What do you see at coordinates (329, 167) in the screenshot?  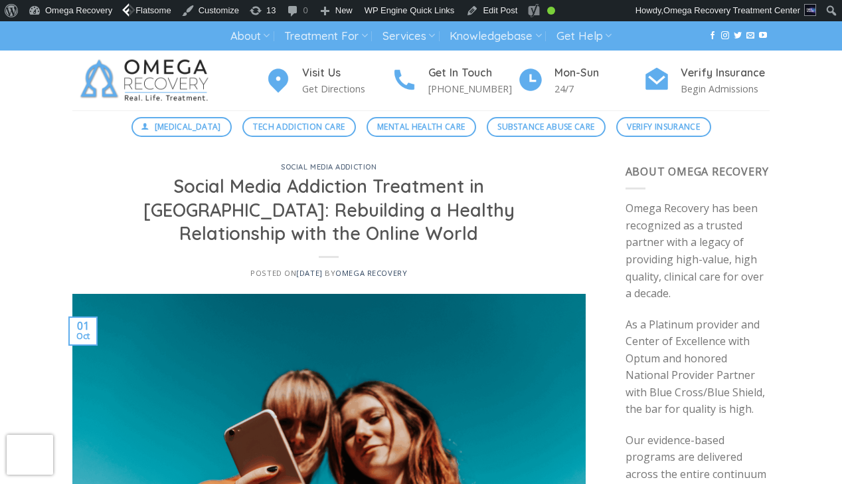 I see `a: social media addiction` at bounding box center [329, 167].